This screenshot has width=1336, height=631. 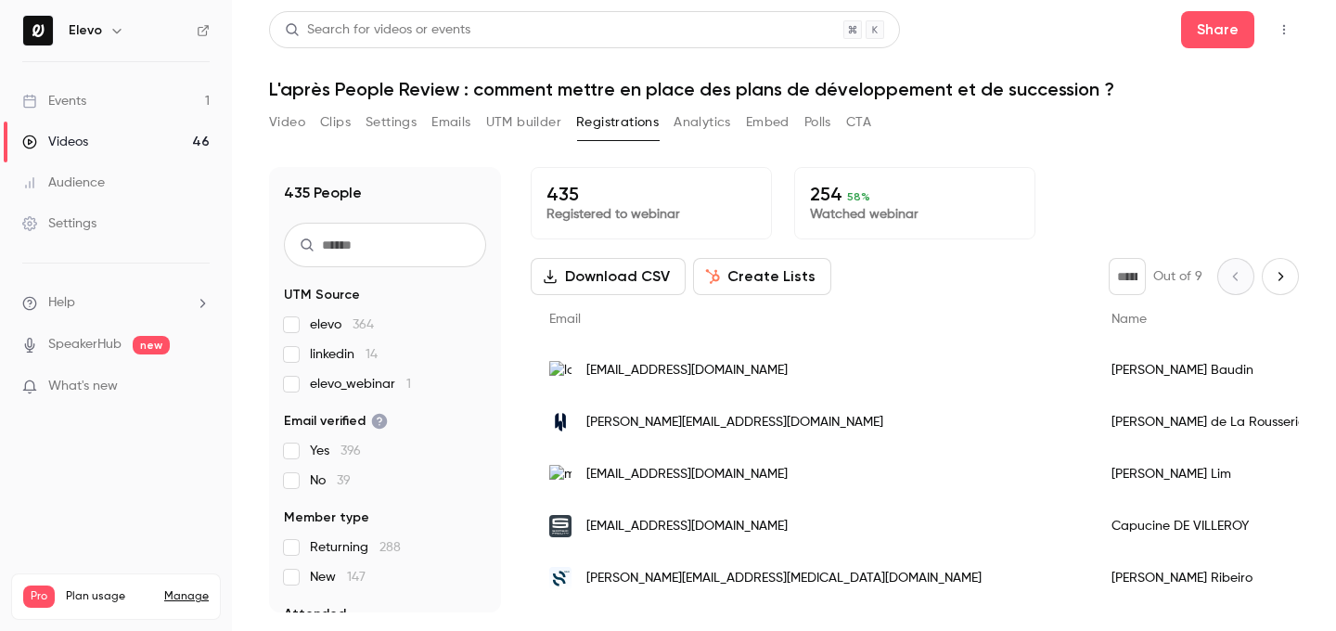 What do you see at coordinates (560, 474) in the screenshot?
I see `img: mlarccharente.com` at bounding box center [560, 474].